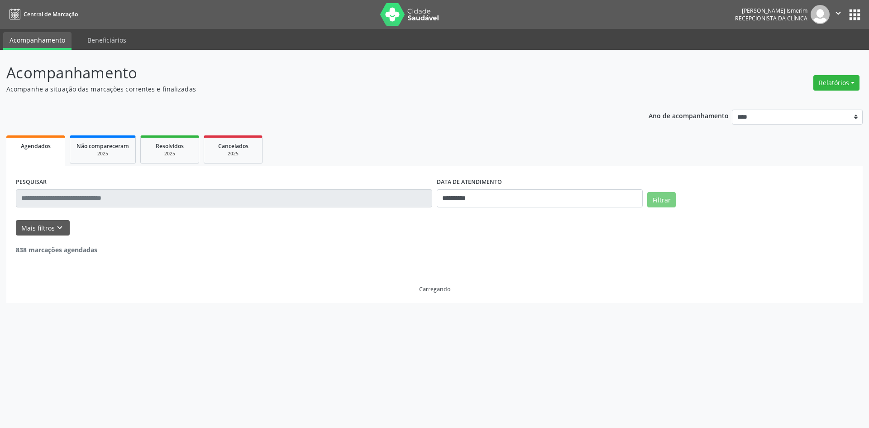 This screenshot has height=428, width=869. I want to click on span: Central de Marcação, so click(51, 14).